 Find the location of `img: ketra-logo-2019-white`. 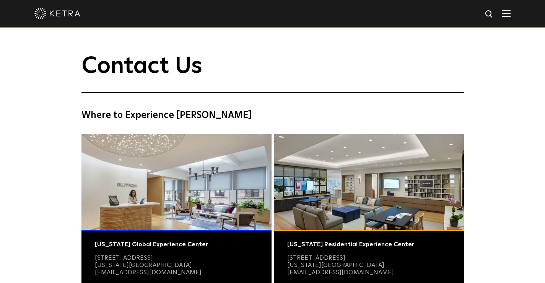

img: ketra-logo-2019-white is located at coordinates (57, 13).